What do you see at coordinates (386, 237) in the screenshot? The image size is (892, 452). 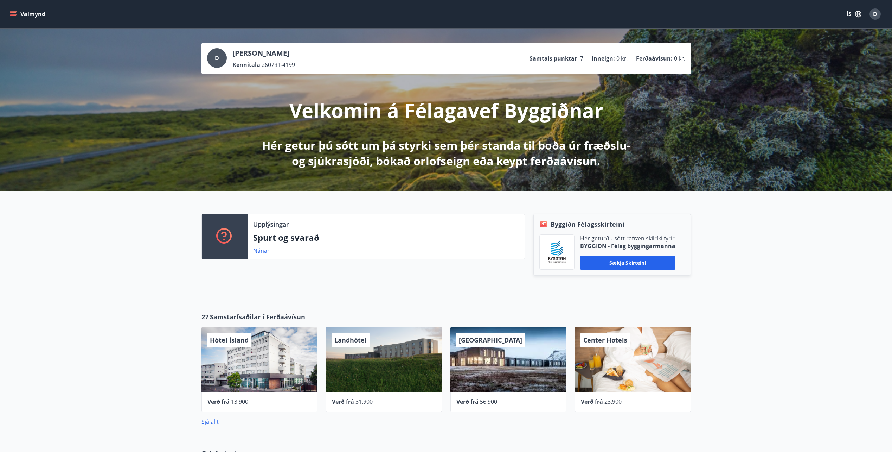 I see `p: Spurt og svarað` at bounding box center [386, 237].